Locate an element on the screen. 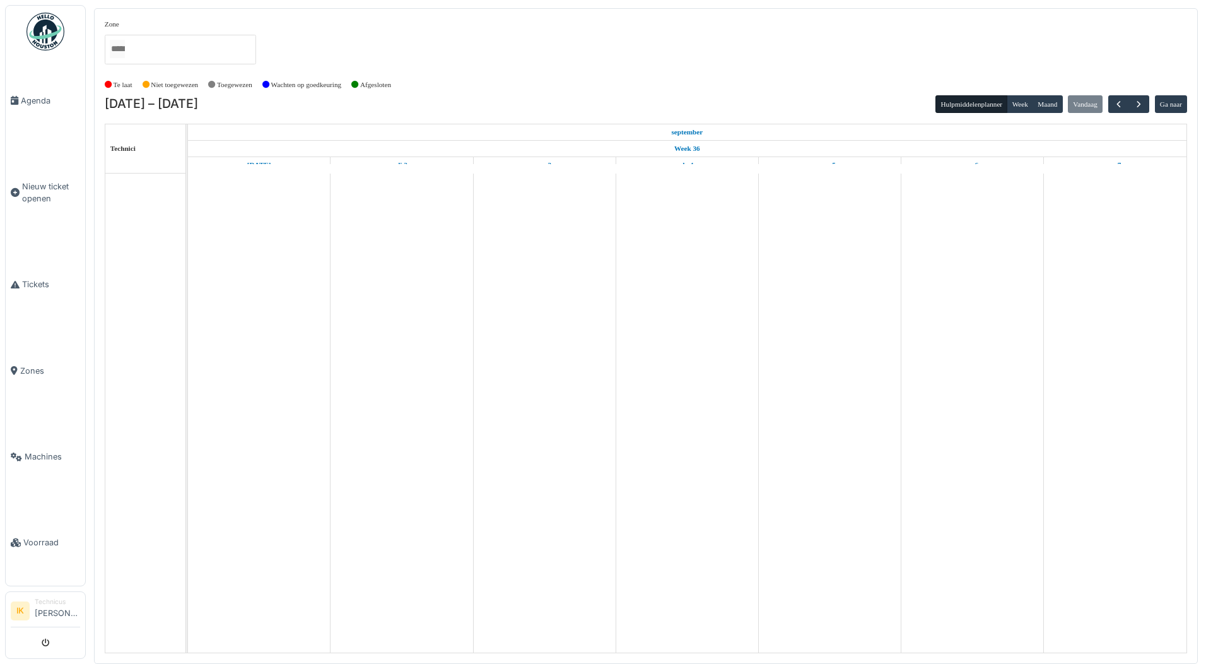 The width and height of the screenshot is (1206, 664). a: 7 september 2025 is located at coordinates (1115, 165).